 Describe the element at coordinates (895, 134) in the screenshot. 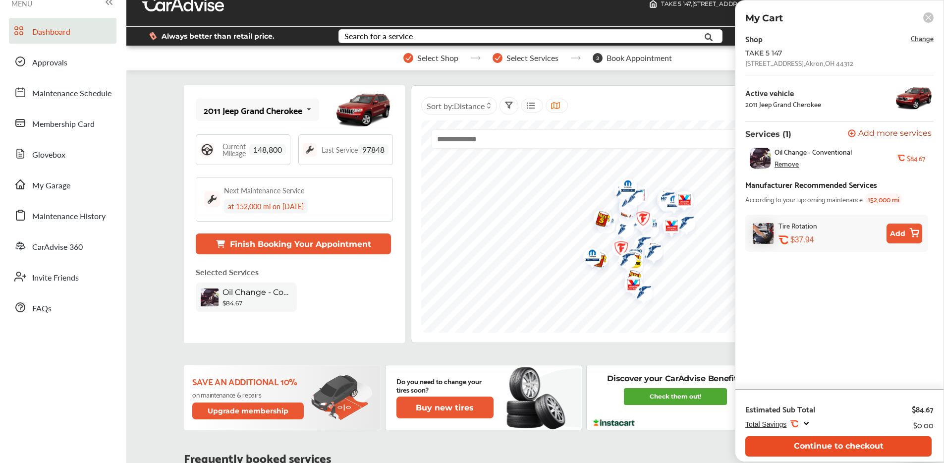

I see `span: Add more services` at that location.